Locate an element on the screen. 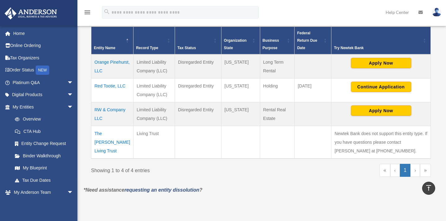 This screenshot has height=221, width=446. span: Try Newtek Bank is located at coordinates (377, 48).